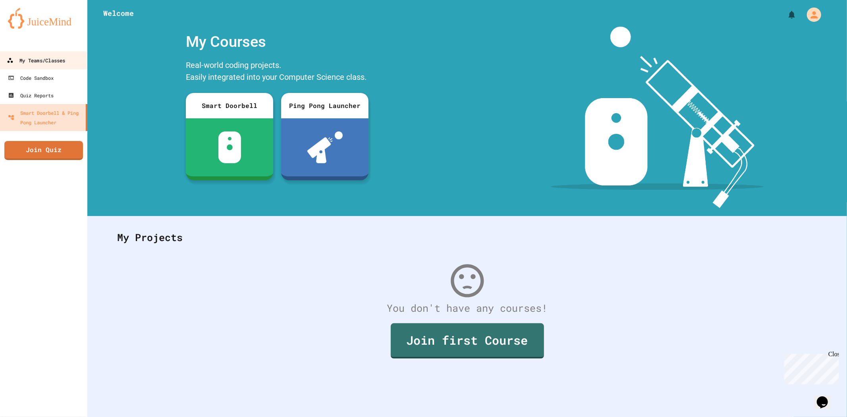  Describe the element at coordinates (468, 341) in the screenshot. I see `a: Join first Course` at that location.